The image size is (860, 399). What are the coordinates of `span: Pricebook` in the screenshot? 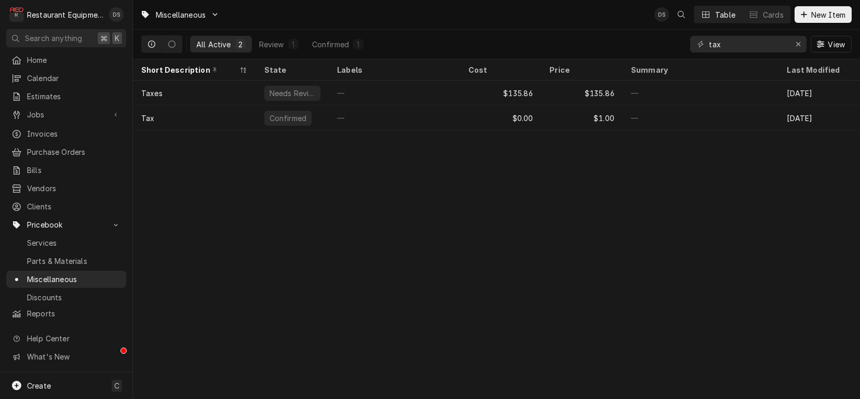 It's located at (66, 224).